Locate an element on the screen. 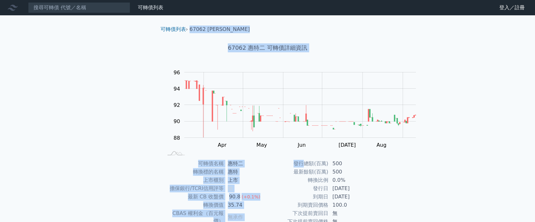 The image size is (535, 222). td: 到期賣回價格 is located at coordinates (298, 205).